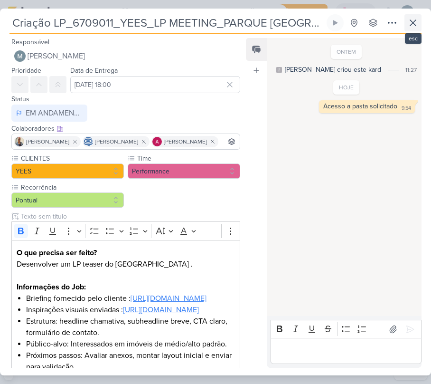 The width and height of the screenshot is (431, 384). What do you see at coordinates (229, 142) in the screenshot?
I see `input: Buscar` at bounding box center [229, 142].